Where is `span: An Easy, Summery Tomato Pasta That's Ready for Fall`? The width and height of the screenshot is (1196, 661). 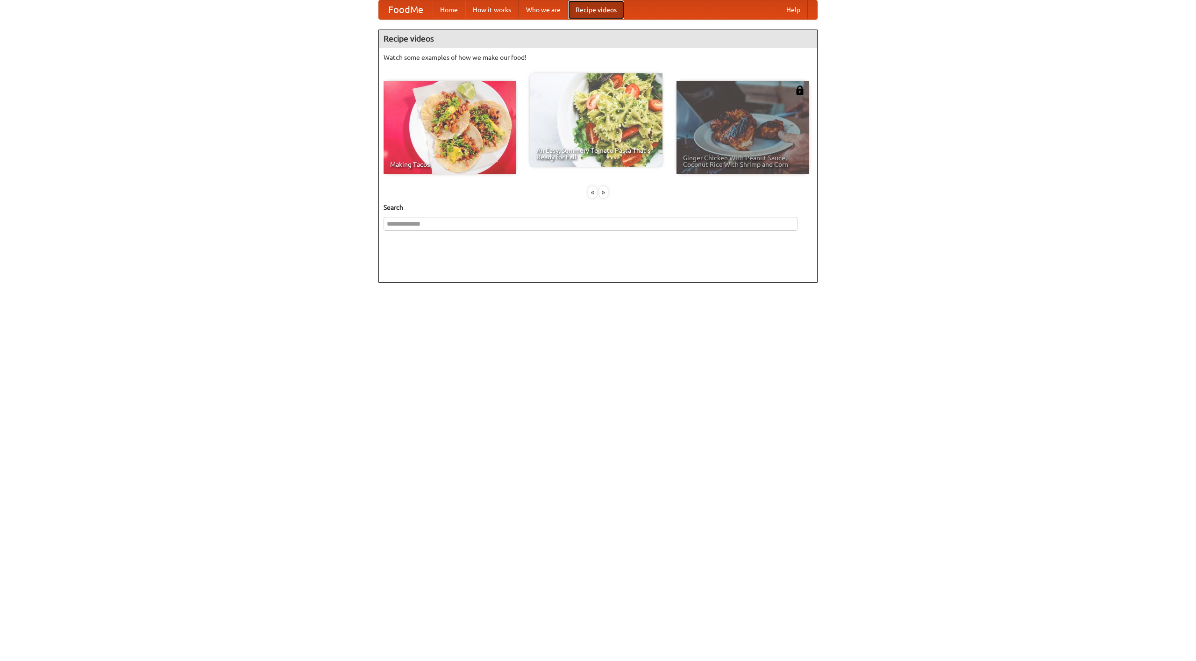 span: An Easy, Summery Tomato Pasta That's Ready for Fall is located at coordinates (596, 154).